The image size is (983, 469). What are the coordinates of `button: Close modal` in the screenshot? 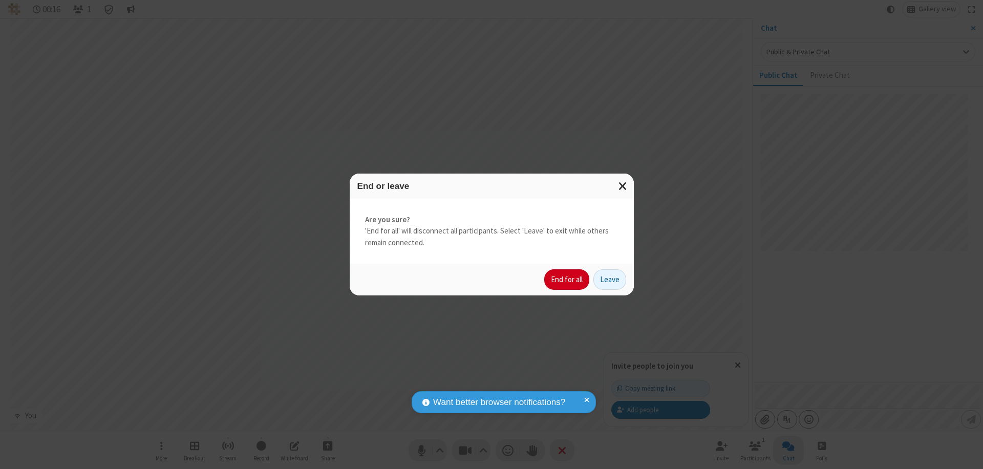 It's located at (623, 186).